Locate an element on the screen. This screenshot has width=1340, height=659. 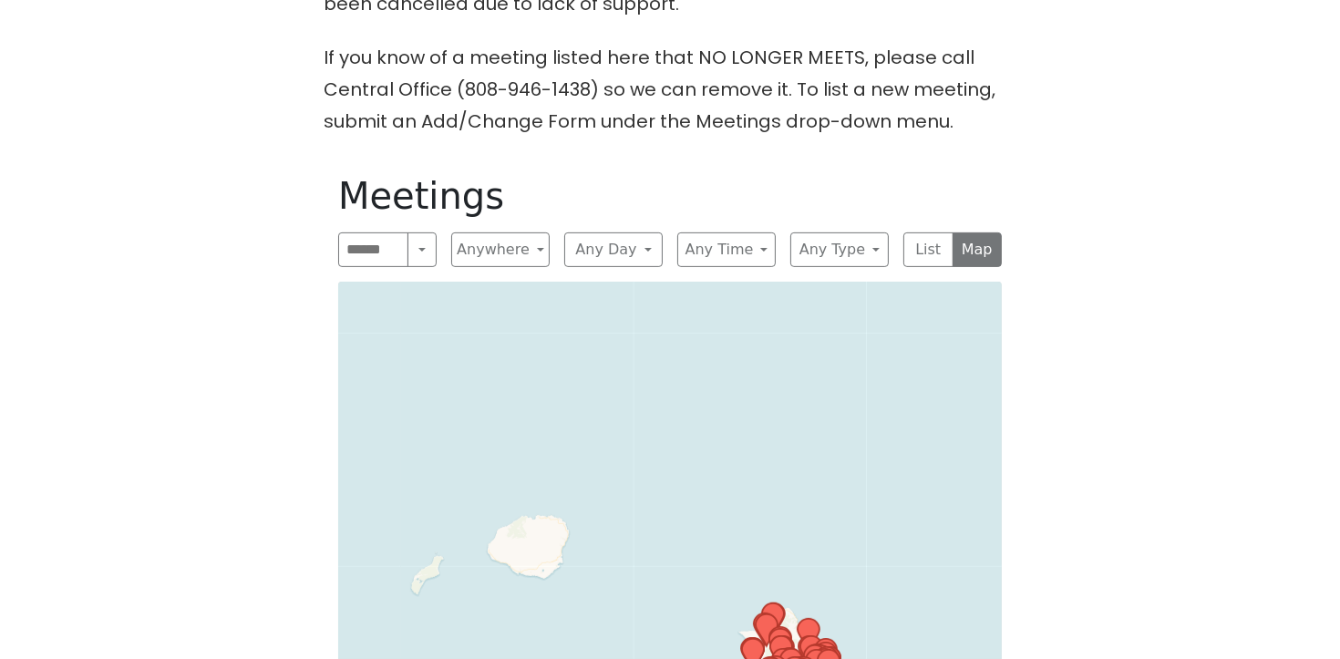
button: Map is located at coordinates (977, 250).